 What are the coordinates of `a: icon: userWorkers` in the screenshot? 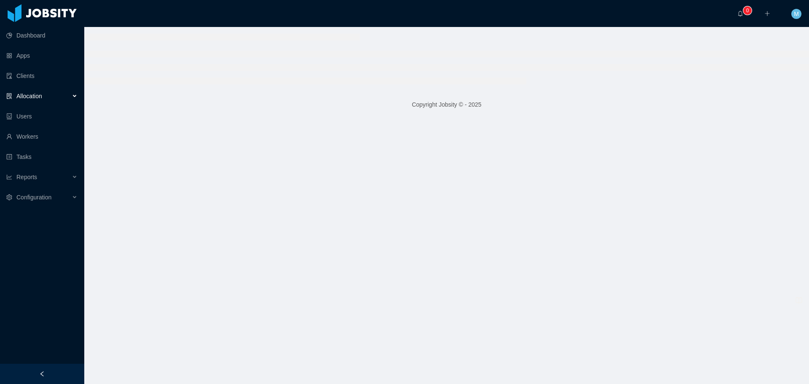 It's located at (42, 137).